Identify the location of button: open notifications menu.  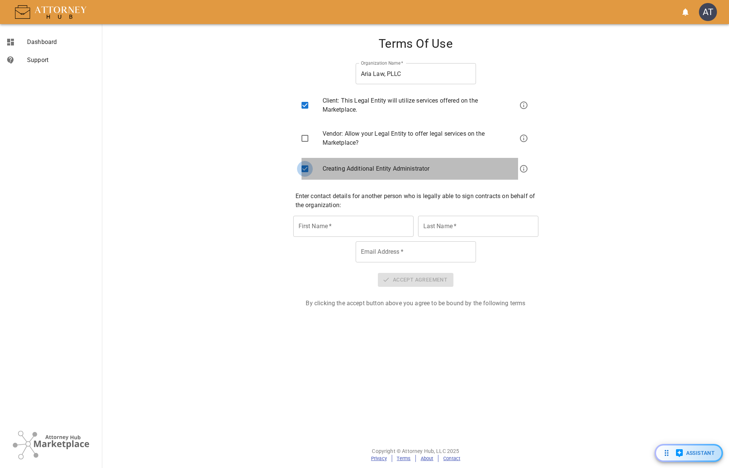
(685, 12).